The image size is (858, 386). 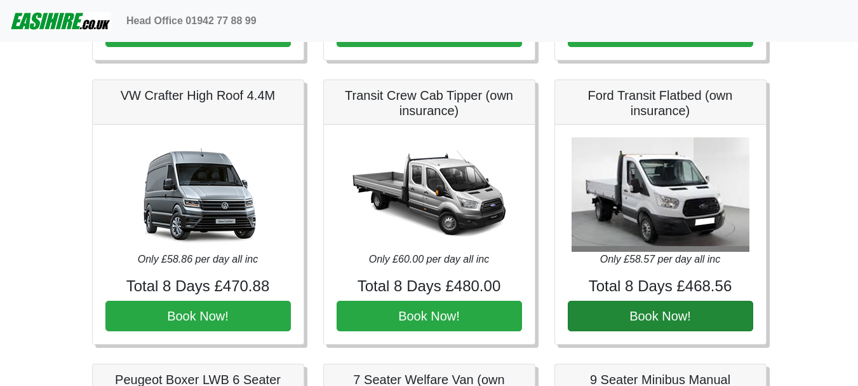 I want to click on h5: Ford Transit Flatbed (own insurance), so click(x=661, y=103).